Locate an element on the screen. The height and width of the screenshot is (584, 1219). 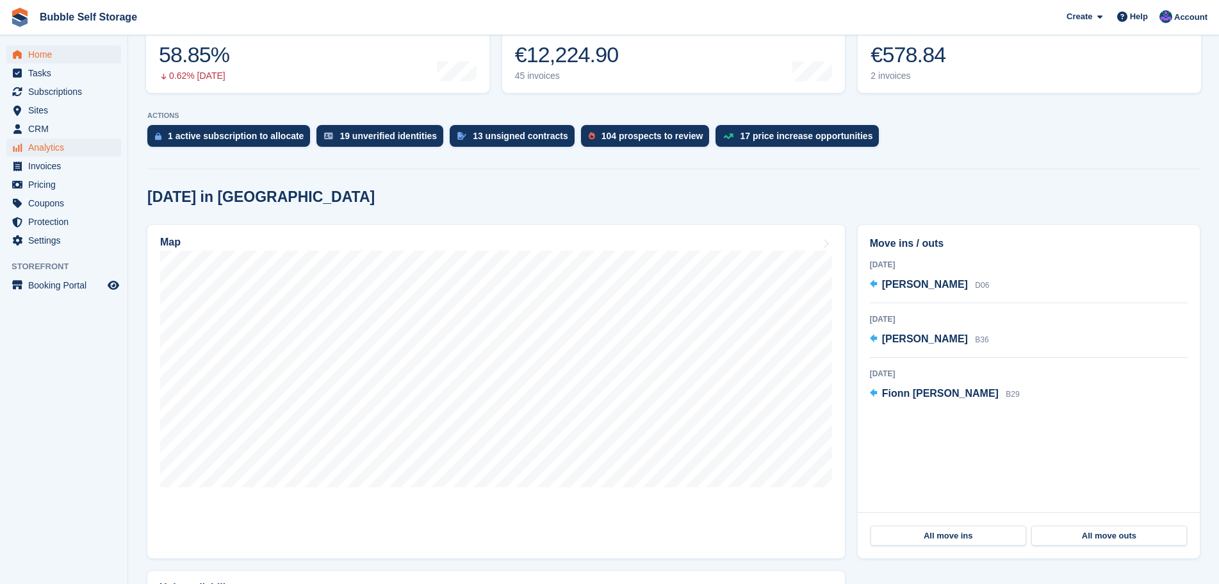
h2: Map is located at coordinates (170, 242).